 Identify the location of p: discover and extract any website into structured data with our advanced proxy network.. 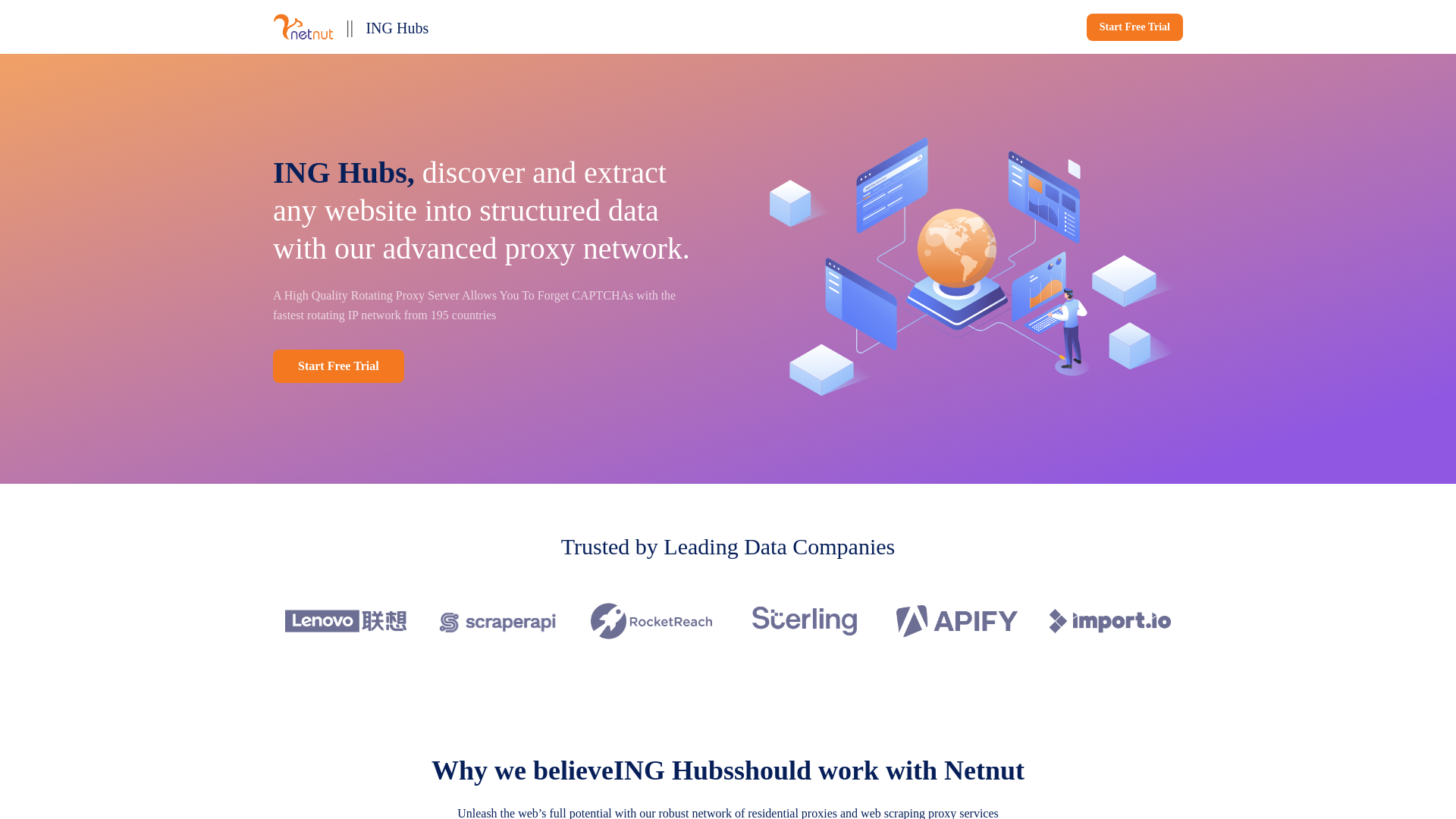
(490, 211).